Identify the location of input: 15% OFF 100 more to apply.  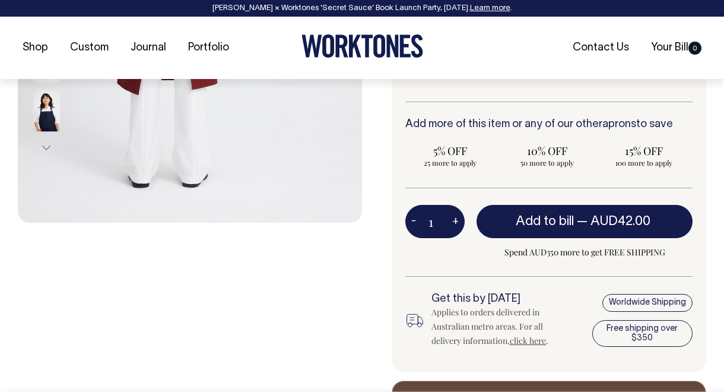
(644, 155).